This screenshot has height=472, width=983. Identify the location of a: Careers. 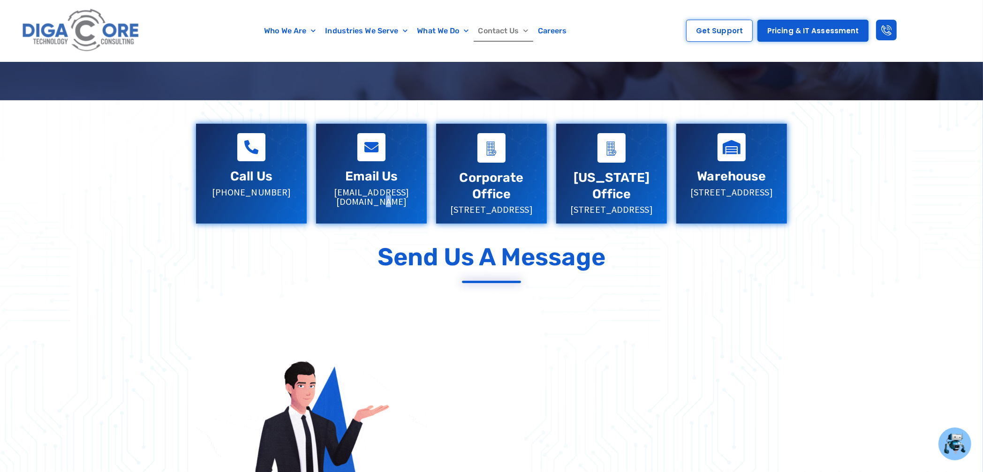
(552, 31).